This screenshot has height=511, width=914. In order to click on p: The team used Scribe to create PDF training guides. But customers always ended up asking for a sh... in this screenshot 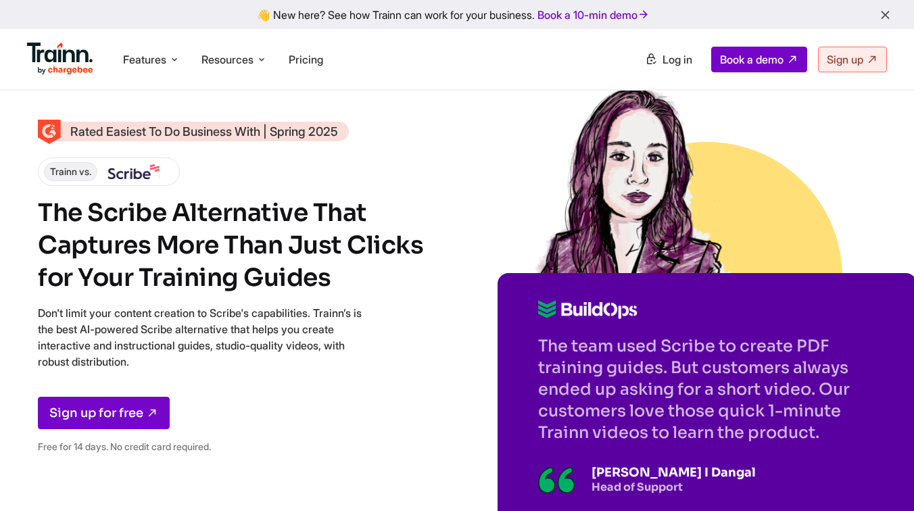, I will do `click(707, 389)`.